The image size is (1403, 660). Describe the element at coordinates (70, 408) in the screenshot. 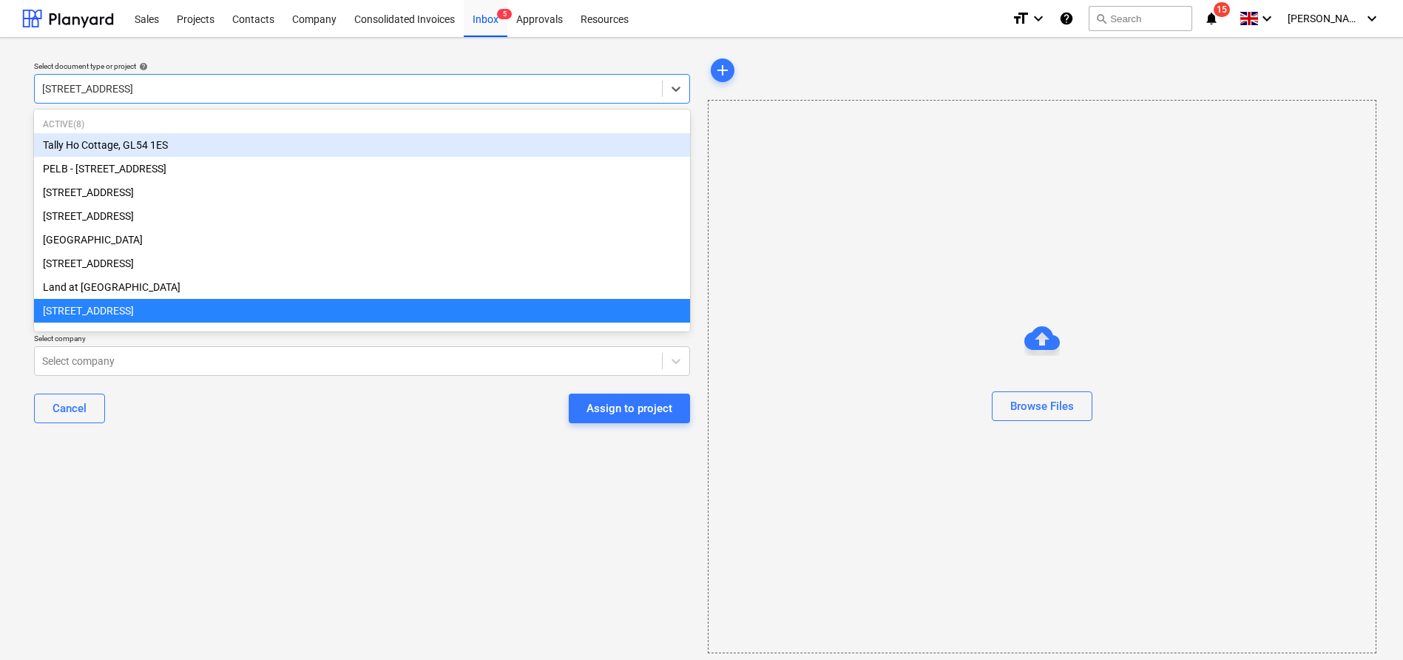

I see `div: Cancel` at that location.